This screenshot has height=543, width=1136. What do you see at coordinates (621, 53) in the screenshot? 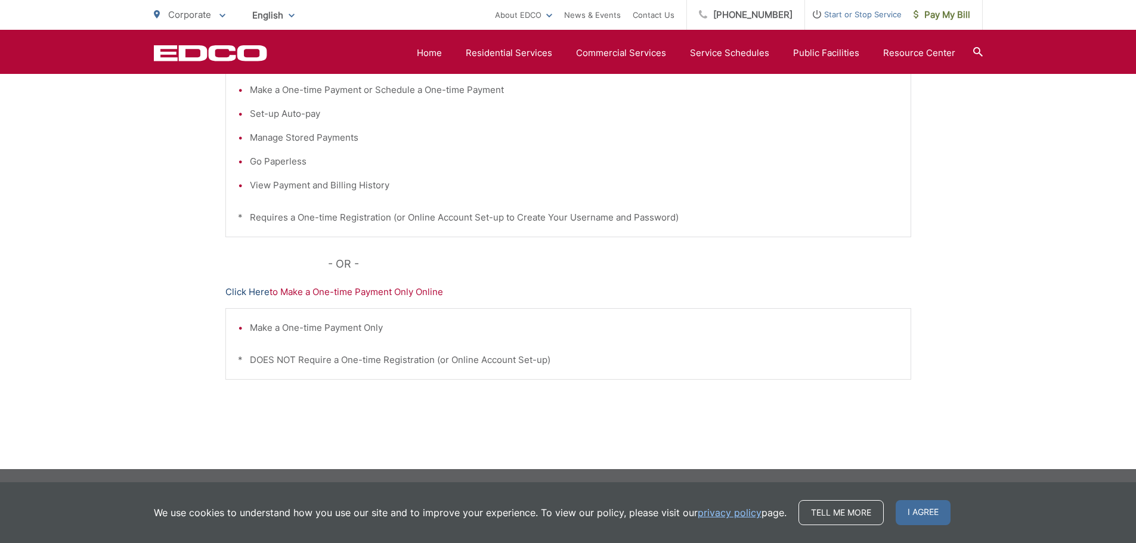
I see `a: Commercial Services` at bounding box center [621, 53].